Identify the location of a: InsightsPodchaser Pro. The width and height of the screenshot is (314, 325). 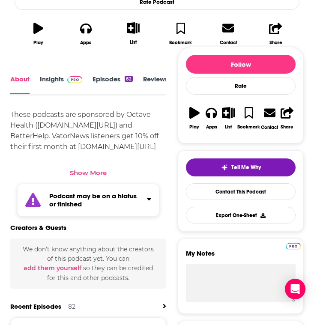
(61, 85).